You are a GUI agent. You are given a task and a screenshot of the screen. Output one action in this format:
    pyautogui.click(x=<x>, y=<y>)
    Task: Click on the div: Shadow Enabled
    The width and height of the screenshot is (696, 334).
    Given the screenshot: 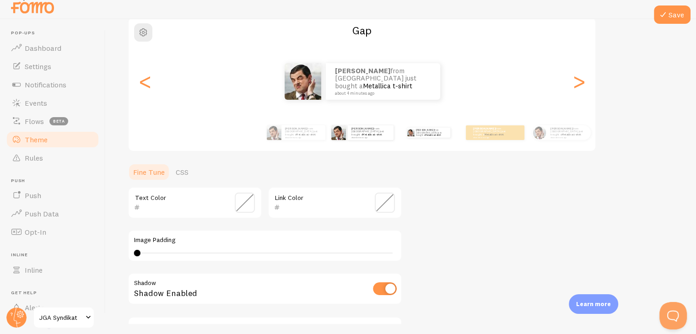 What is the action you would take?
    pyautogui.click(x=265, y=289)
    